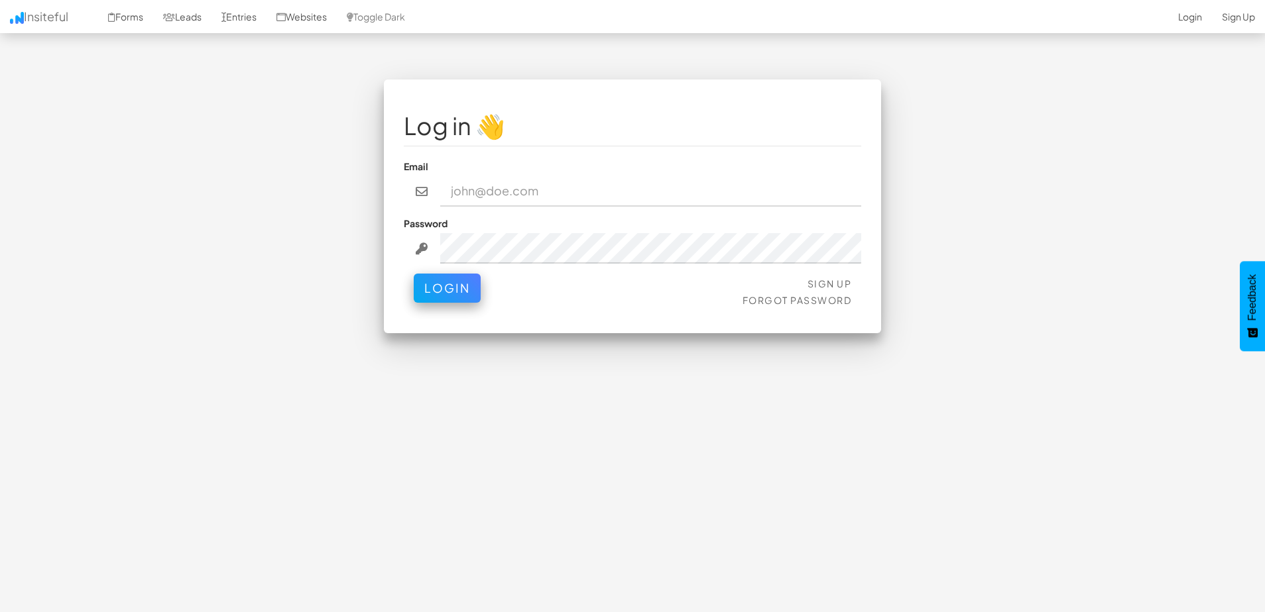 This screenshot has height=612, width=1265. Describe the element at coordinates (17, 18) in the screenshot. I see `img: icon.png` at that location.